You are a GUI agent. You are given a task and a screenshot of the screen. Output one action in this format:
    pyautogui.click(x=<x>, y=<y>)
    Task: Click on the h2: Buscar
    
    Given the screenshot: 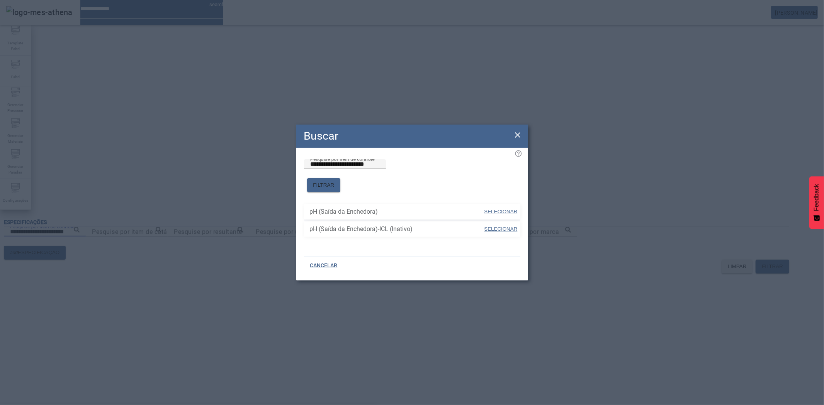 What is the action you would take?
    pyautogui.click(x=321, y=136)
    